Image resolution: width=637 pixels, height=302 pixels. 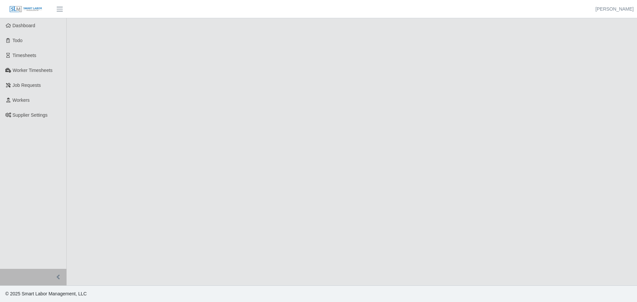 What do you see at coordinates (24, 26) in the screenshot?
I see `span: Dashboard` at bounding box center [24, 26].